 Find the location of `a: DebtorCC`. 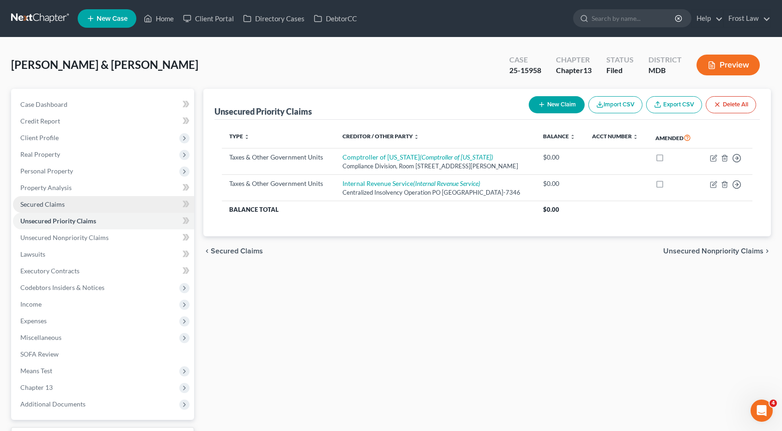

a: DebtorCC is located at coordinates (335, 18).